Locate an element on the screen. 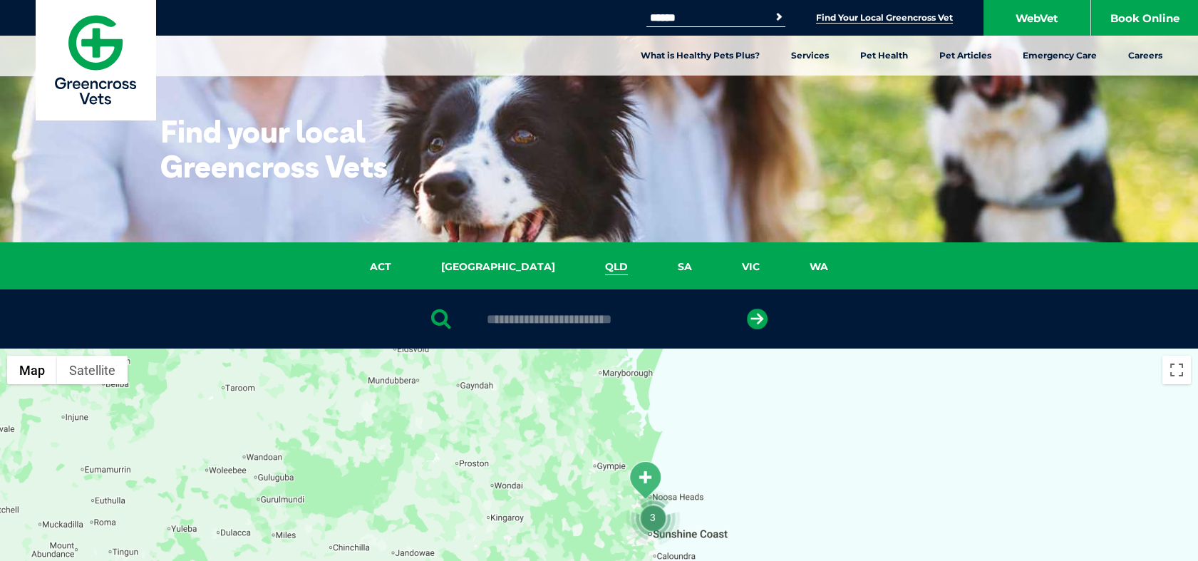 This screenshot has height=561, width=1198. a: ACT is located at coordinates (380, 266).